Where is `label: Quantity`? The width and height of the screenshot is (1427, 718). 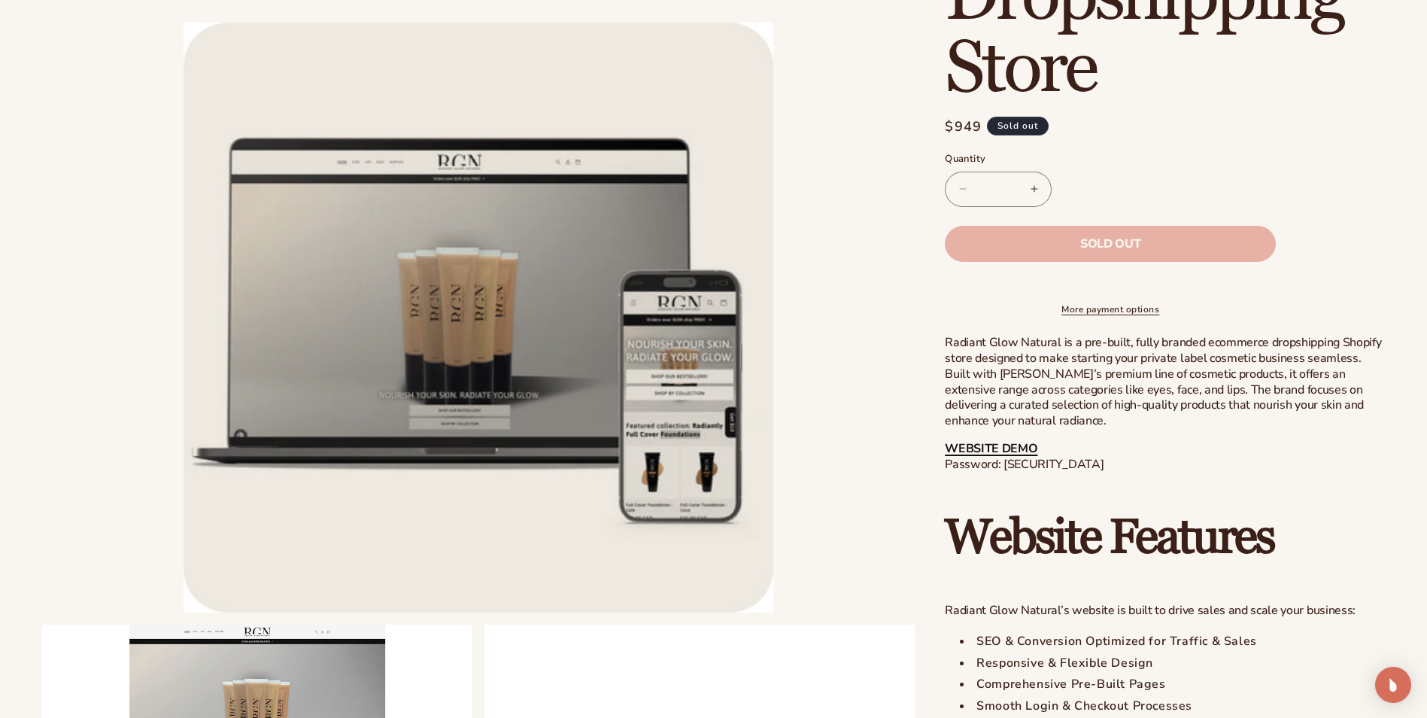 label: Quantity is located at coordinates (1111, 160).